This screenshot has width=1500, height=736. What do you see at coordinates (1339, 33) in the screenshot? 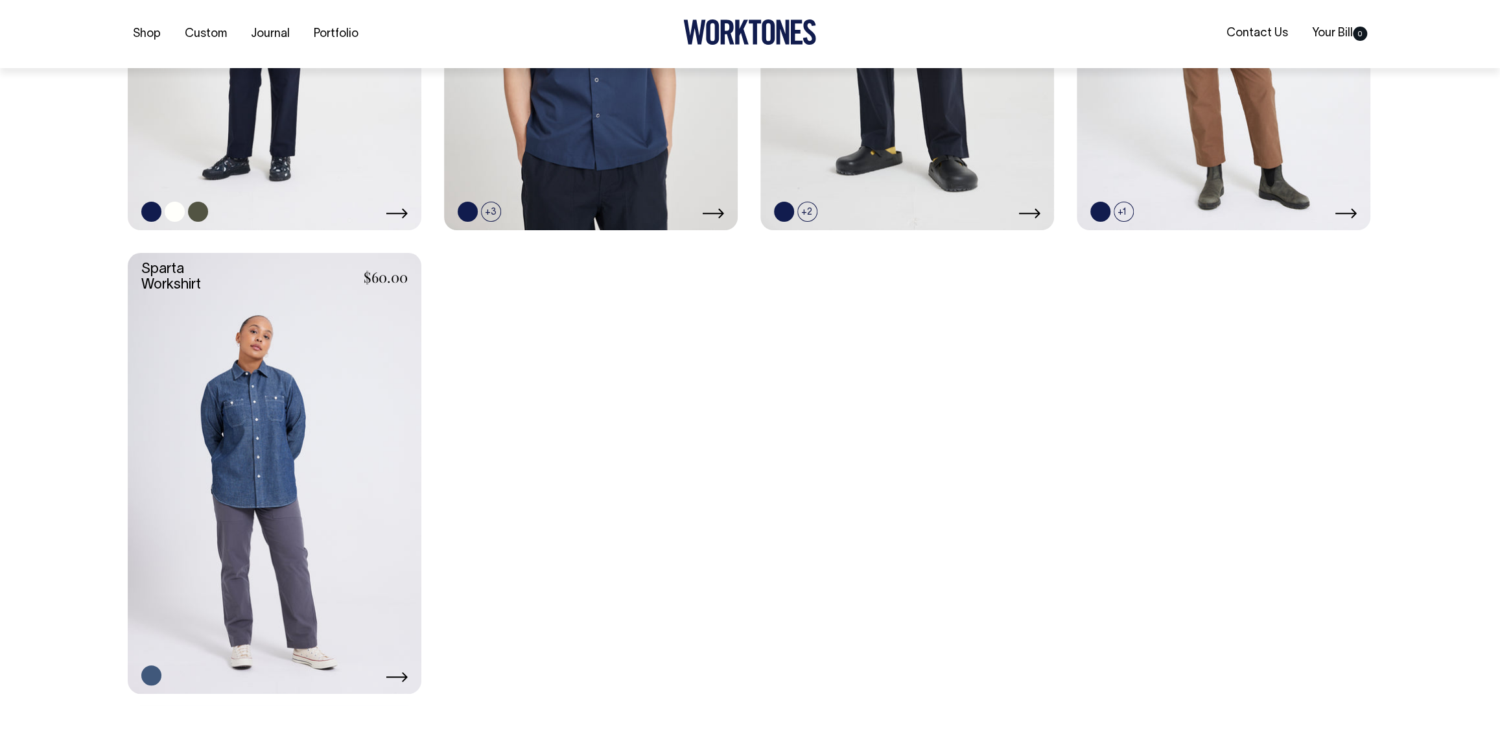
I see `a: Your Bill0` at bounding box center [1339, 33].